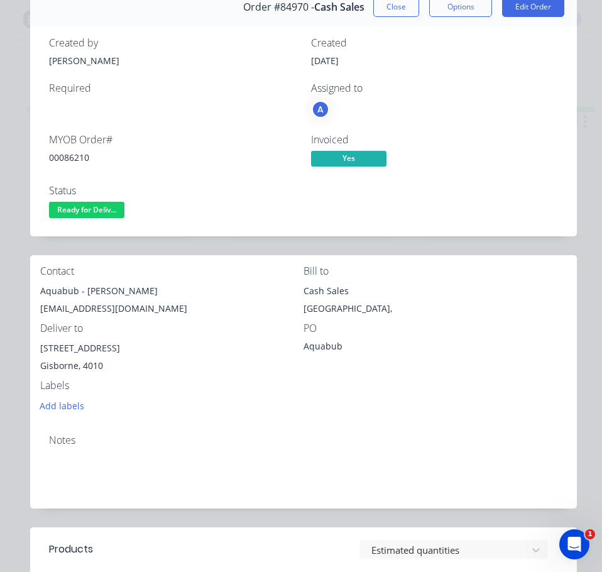 Image resolution: width=602 pixels, height=572 pixels. Describe the element at coordinates (339, 7) in the screenshot. I see `span: Cash Sales` at that location.